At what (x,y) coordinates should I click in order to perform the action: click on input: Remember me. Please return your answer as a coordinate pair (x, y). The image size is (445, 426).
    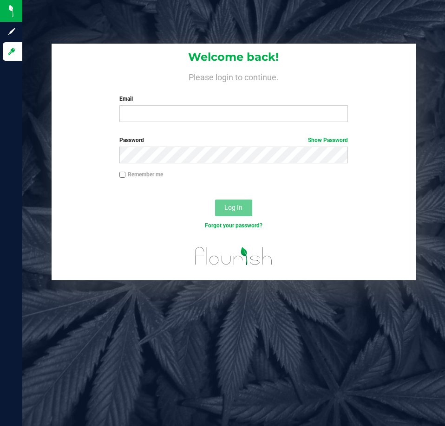
    Looking at the image, I should click on (123, 175).